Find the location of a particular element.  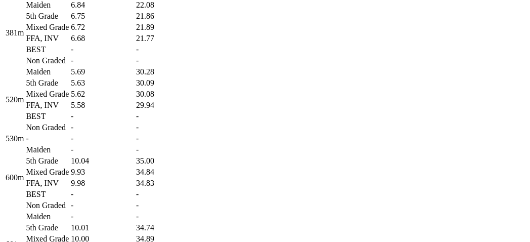

td: 34.74 is located at coordinates (162, 228).